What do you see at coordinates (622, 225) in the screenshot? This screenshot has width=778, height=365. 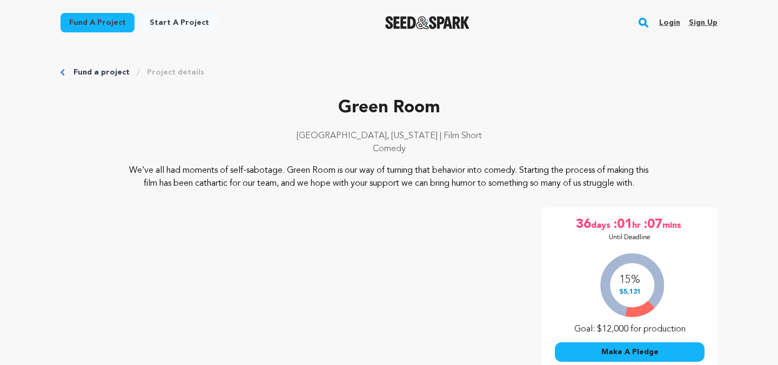 I see `span: :01` at bounding box center [622, 225].